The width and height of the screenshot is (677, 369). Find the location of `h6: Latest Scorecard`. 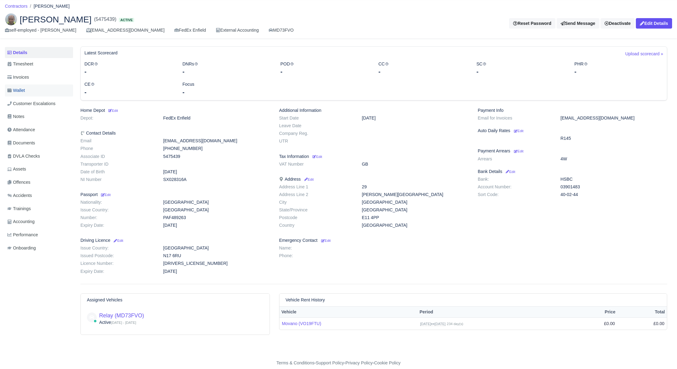

h6: Latest Scorecard is located at coordinates (101, 53).